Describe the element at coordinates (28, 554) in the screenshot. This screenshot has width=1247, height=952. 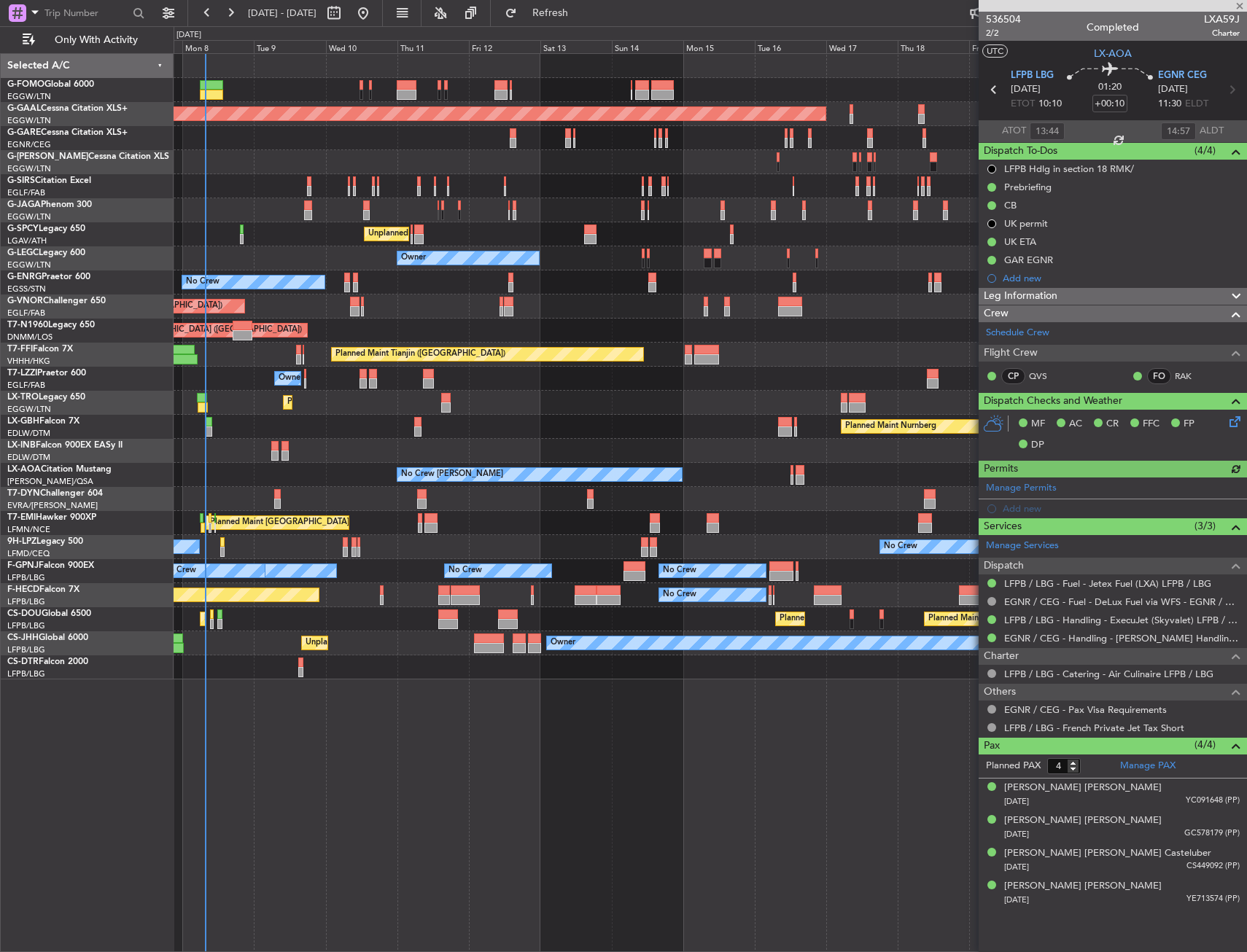
I see `a: LFMD/CEQ` at that location.